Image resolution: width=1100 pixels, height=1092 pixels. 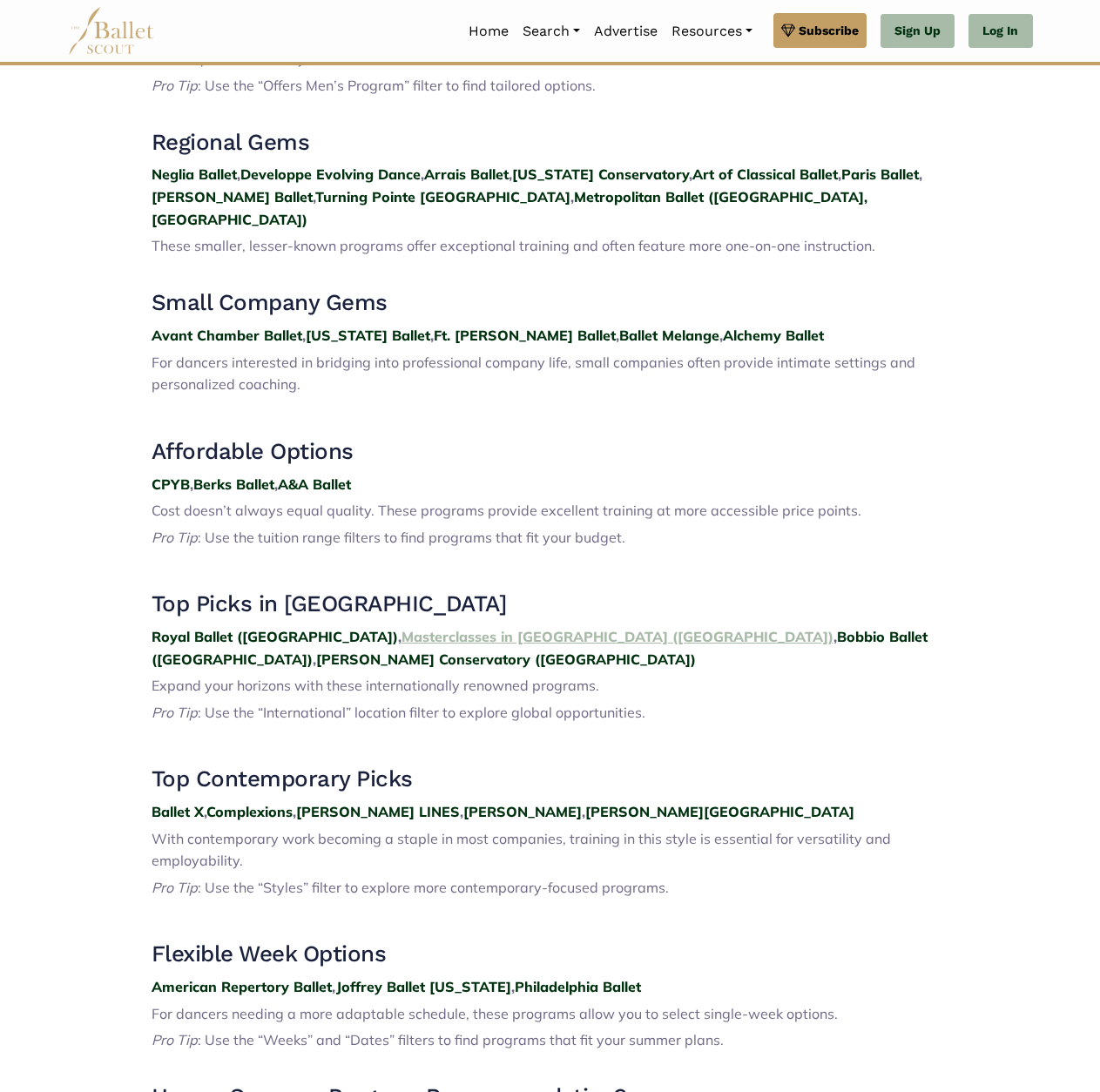 I want to click on a: Home, so click(x=489, y=31).